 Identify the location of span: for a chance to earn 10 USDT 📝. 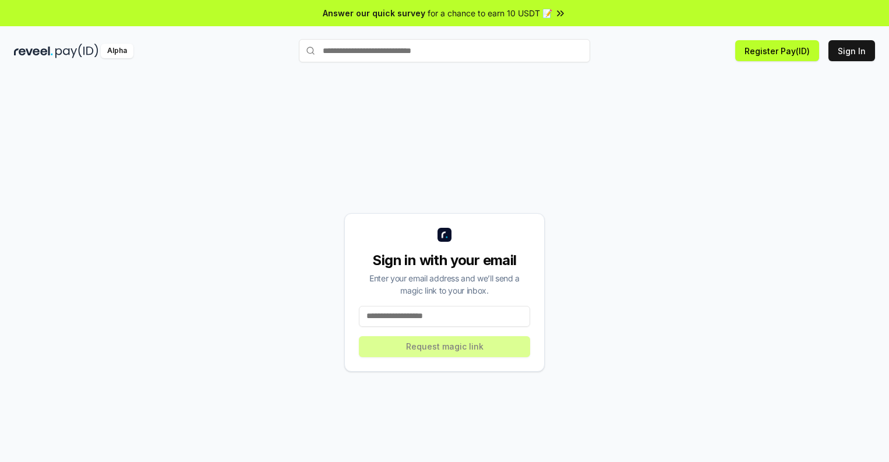
(490, 13).